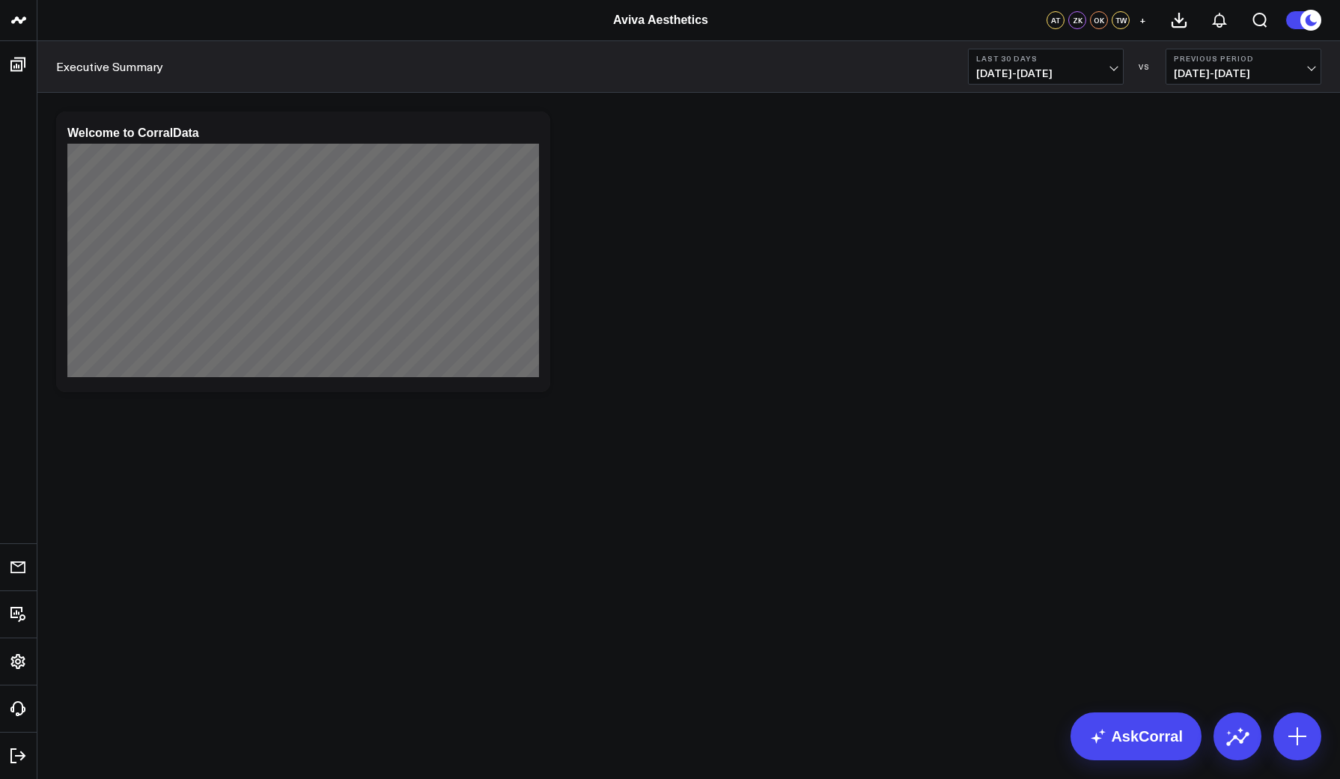 Image resolution: width=1340 pixels, height=779 pixels. What do you see at coordinates (133, 133) in the screenshot?
I see `div: Welcome to CorralData` at bounding box center [133, 133].